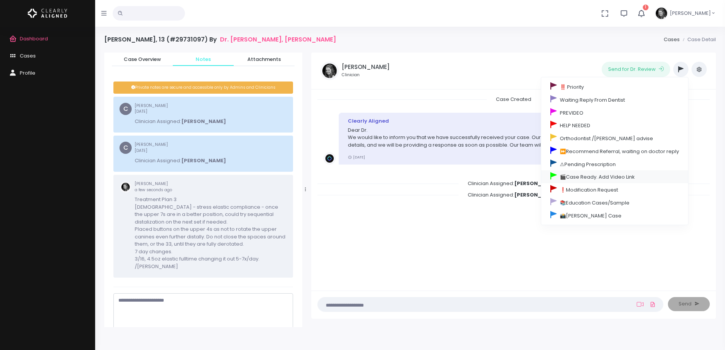  I want to click on a: HELP NEEDED, so click(614, 125).